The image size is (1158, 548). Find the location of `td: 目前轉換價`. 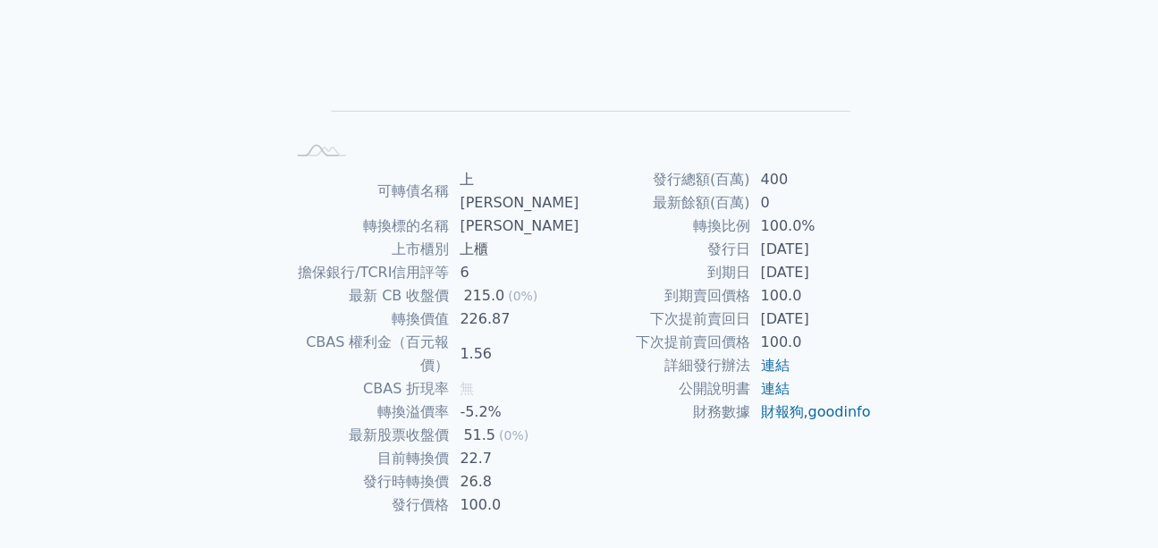

td: 目前轉換價 is located at coordinates (367, 459).